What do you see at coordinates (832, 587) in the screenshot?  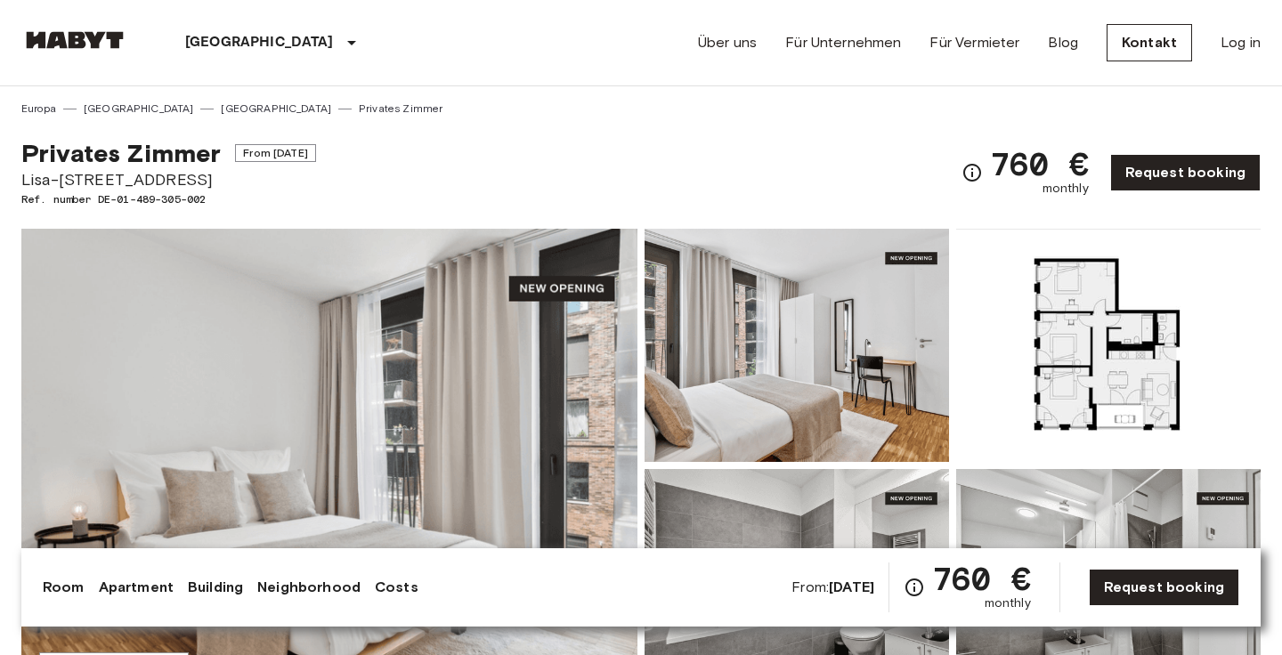 I see `span: From:` at bounding box center [832, 587].